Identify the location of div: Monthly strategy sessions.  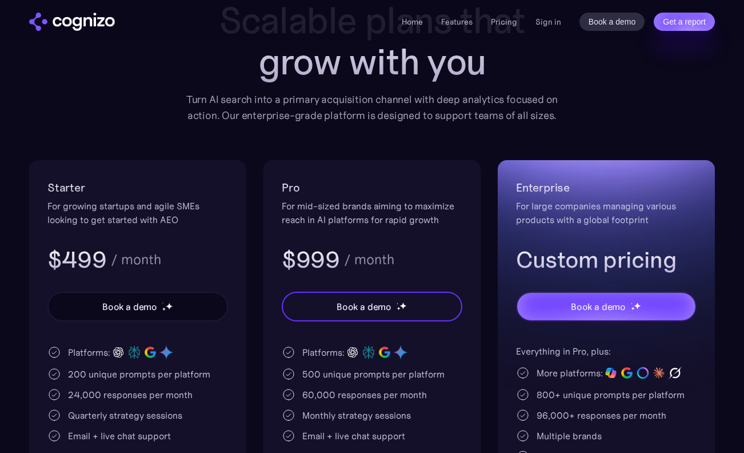
(357, 415).